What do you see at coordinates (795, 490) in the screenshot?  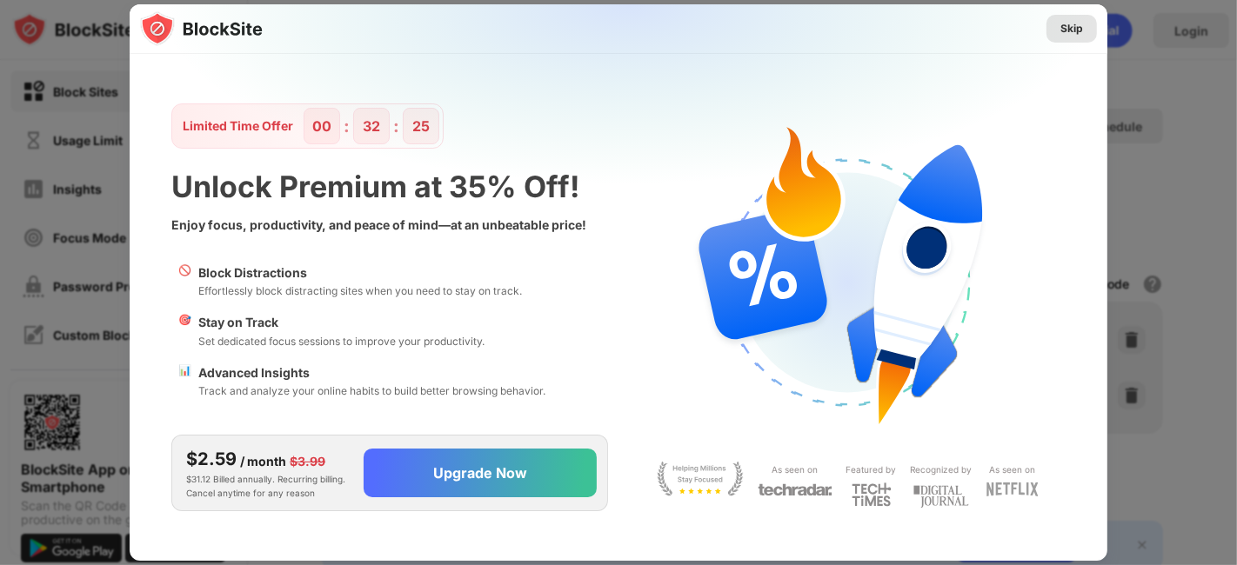 I see `img: light-techradar.svg` at bounding box center [795, 490].